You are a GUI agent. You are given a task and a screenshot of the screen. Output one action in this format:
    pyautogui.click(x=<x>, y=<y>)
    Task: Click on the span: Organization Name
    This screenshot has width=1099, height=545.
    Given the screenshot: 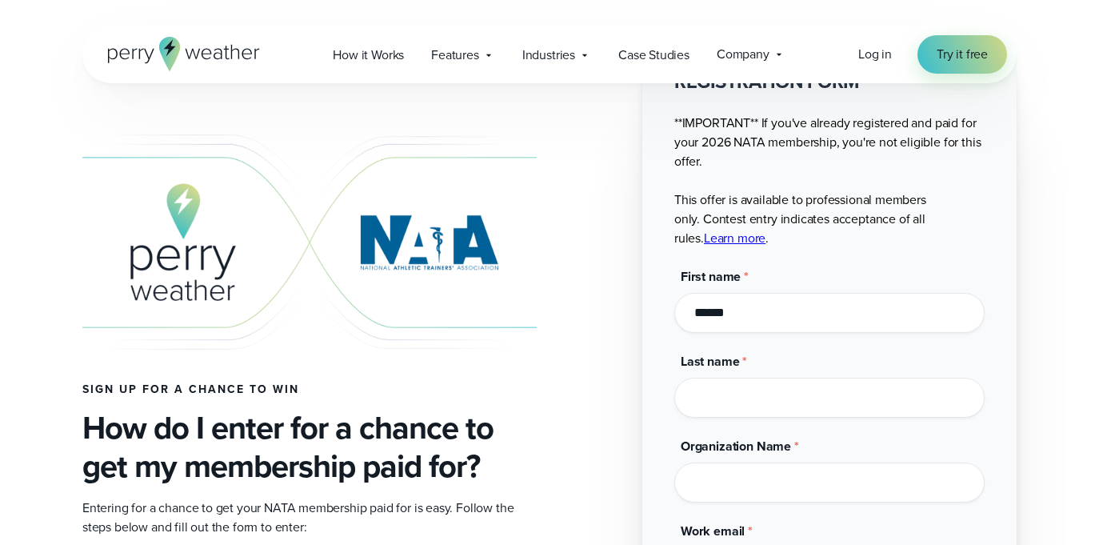 What is the action you would take?
    pyautogui.click(x=736, y=446)
    